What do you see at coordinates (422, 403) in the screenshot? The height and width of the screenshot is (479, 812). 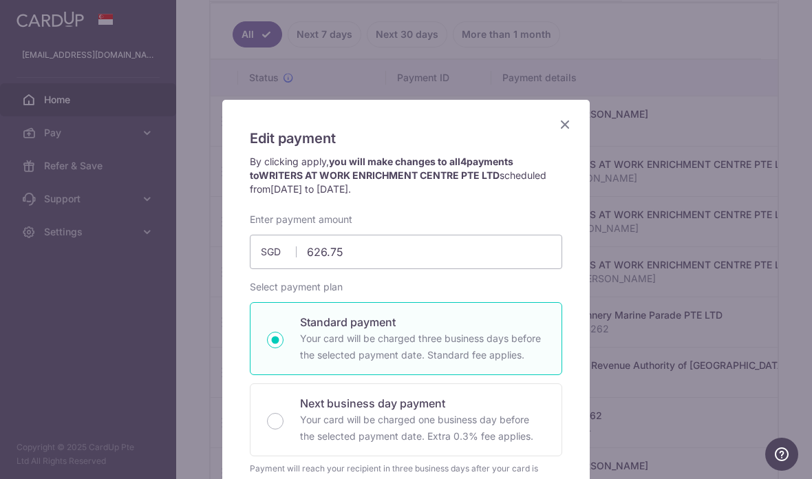 I see `p: Next business day payment` at bounding box center [422, 403].